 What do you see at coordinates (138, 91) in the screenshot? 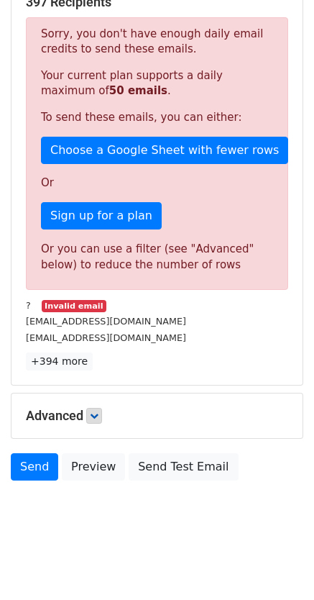
I see `strong: 50 emails` at bounding box center [138, 91].